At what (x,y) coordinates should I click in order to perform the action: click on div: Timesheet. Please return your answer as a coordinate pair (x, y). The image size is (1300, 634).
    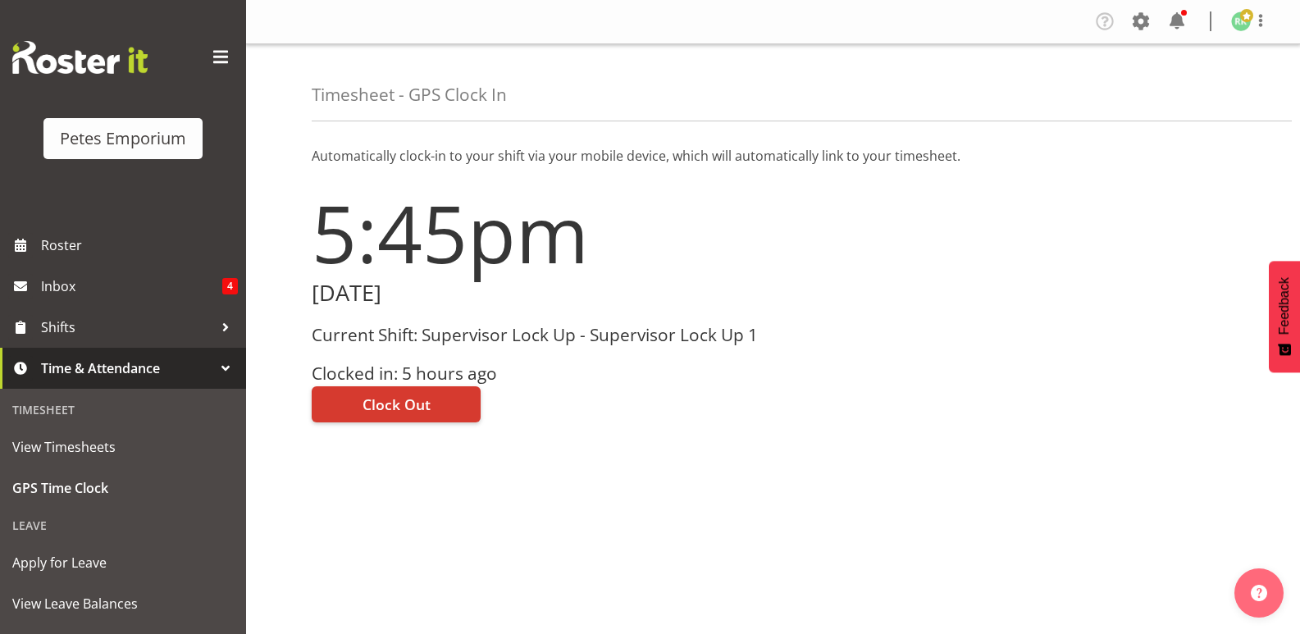
    Looking at the image, I should click on (123, 409).